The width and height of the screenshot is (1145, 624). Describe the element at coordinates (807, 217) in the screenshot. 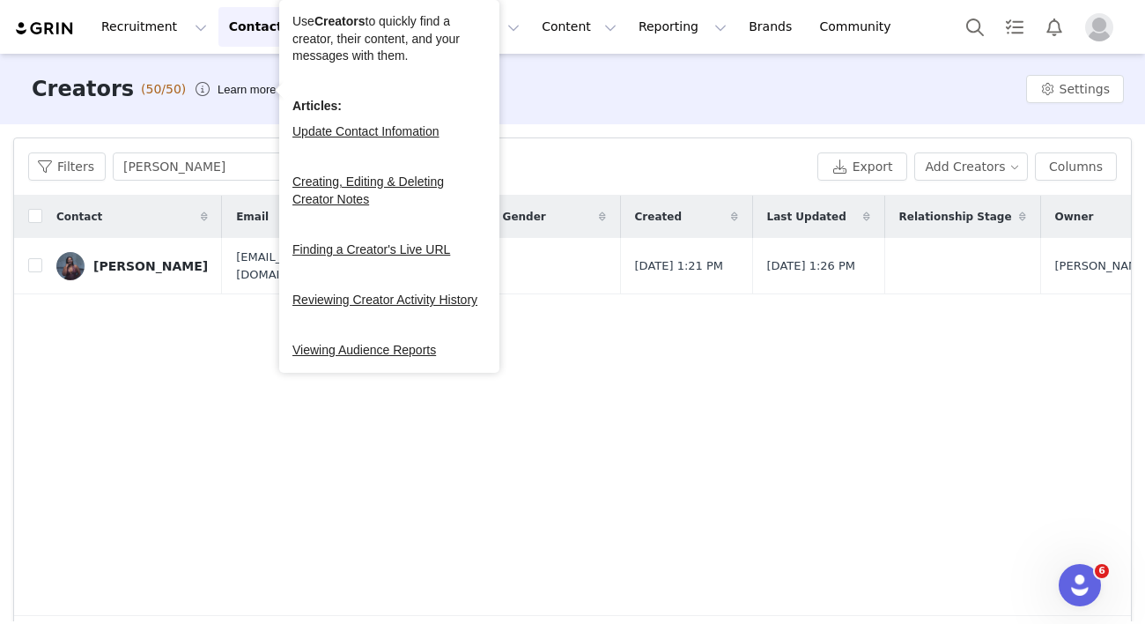

I see `span: Last Updated` at that location.